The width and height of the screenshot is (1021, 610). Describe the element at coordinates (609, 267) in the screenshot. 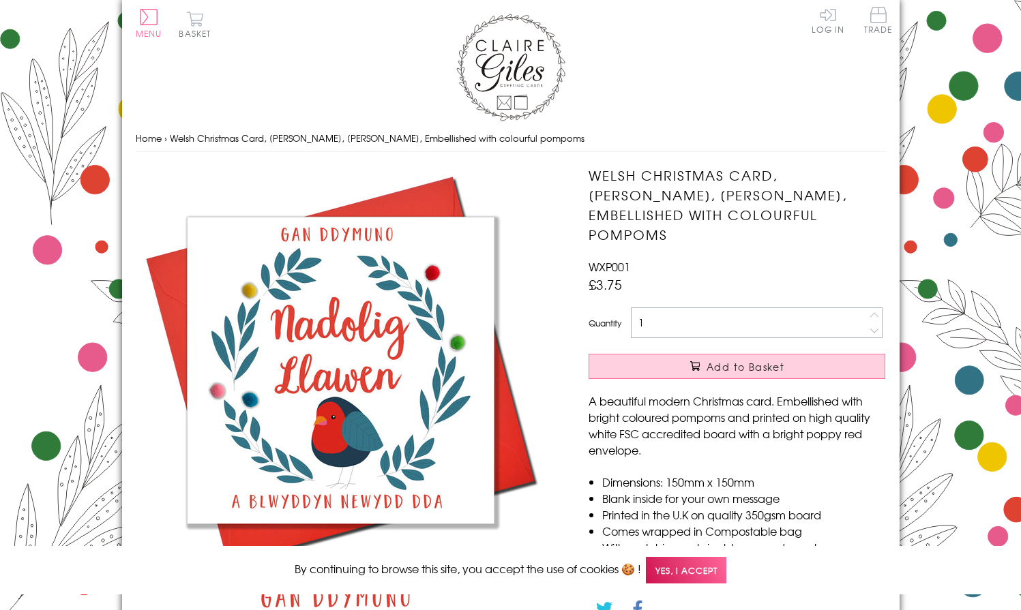

I see `span: WXP001` at that location.